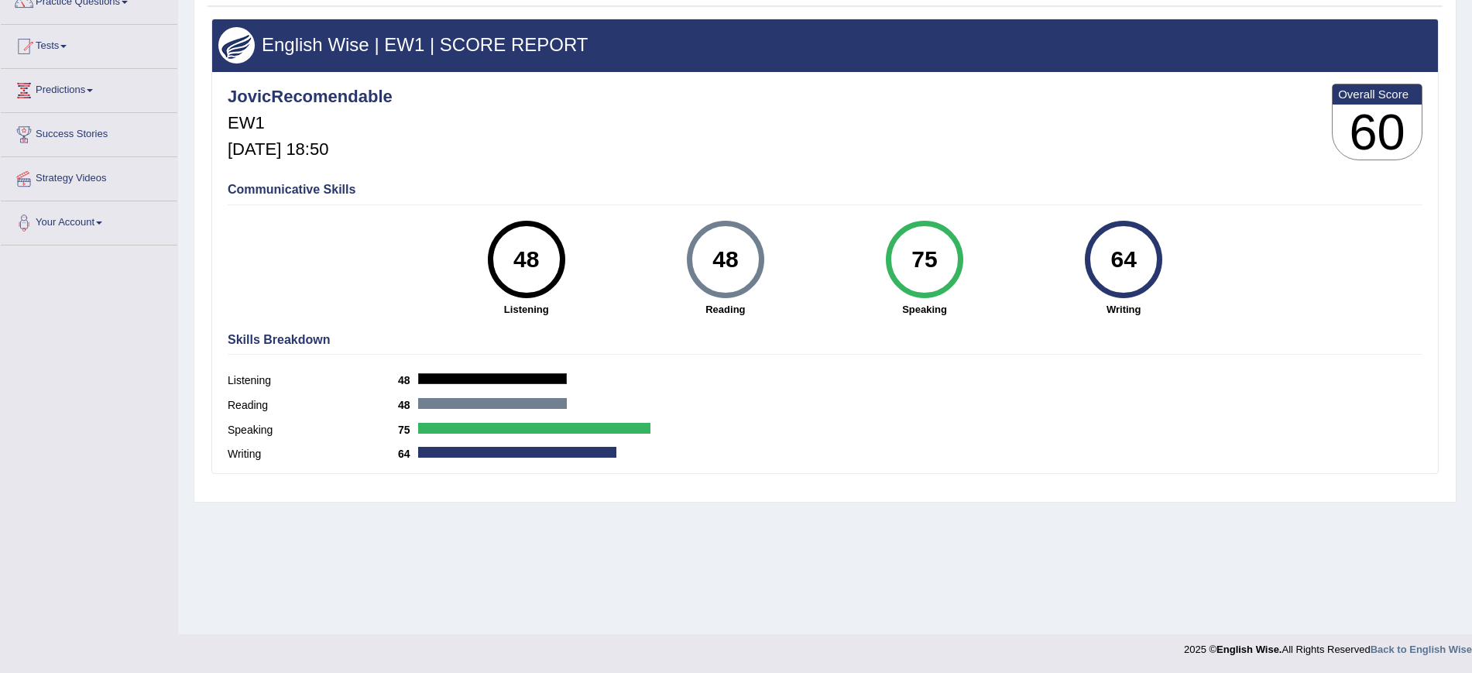 The image size is (1472, 673). Describe the element at coordinates (313, 430) in the screenshot. I see `label: Speaking` at that location.